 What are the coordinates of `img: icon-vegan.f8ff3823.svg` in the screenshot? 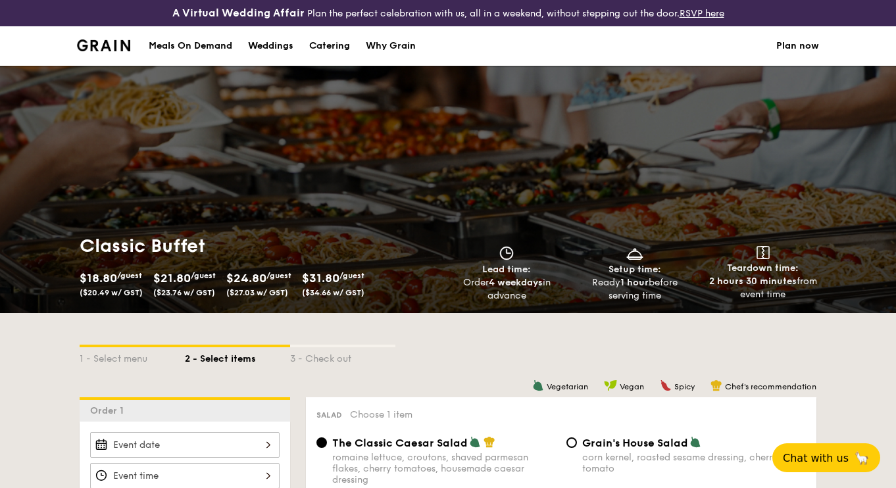 It's located at (611, 386).